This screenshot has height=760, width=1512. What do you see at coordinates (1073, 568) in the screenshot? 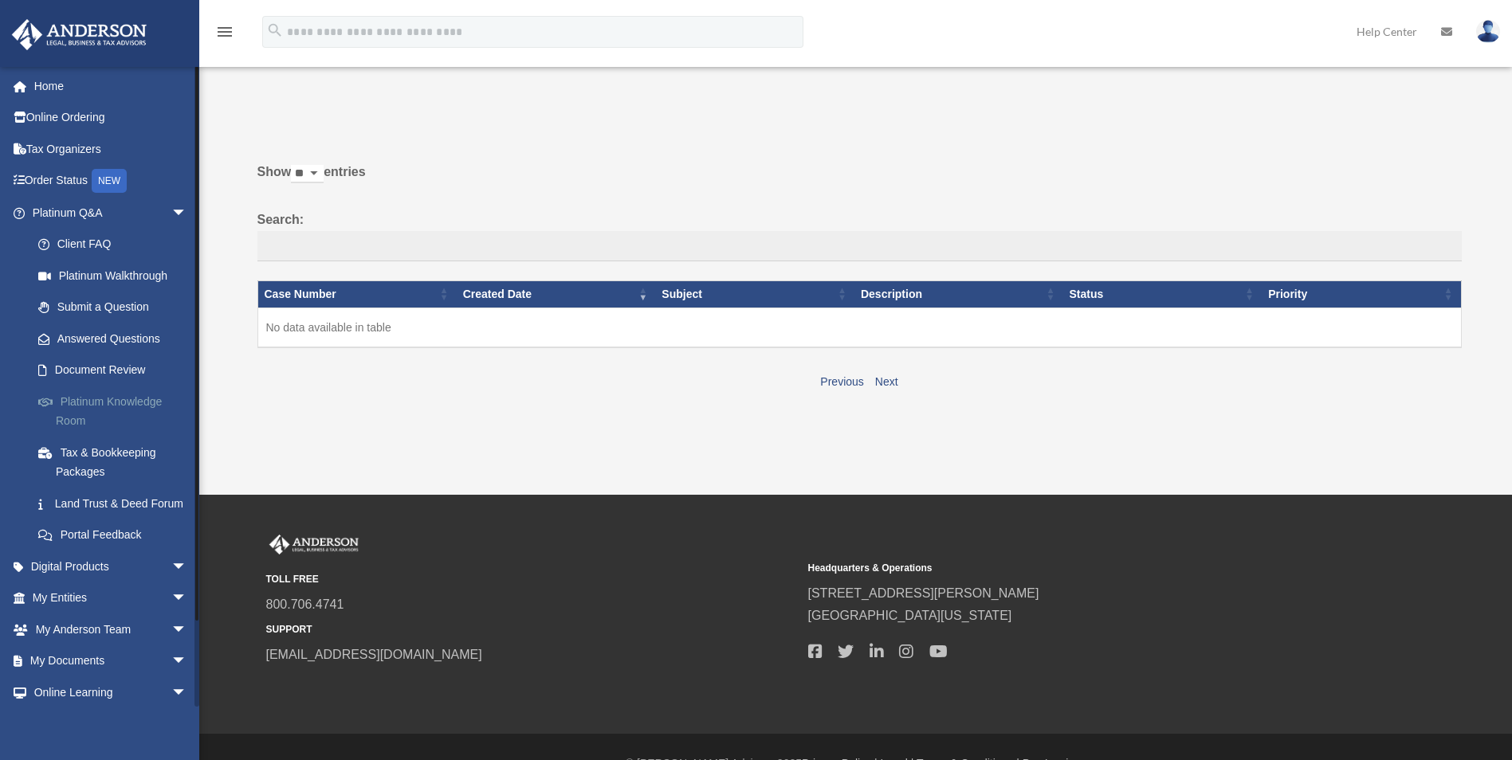
I see `small: Headquarters & Operations` at bounding box center [1073, 568].